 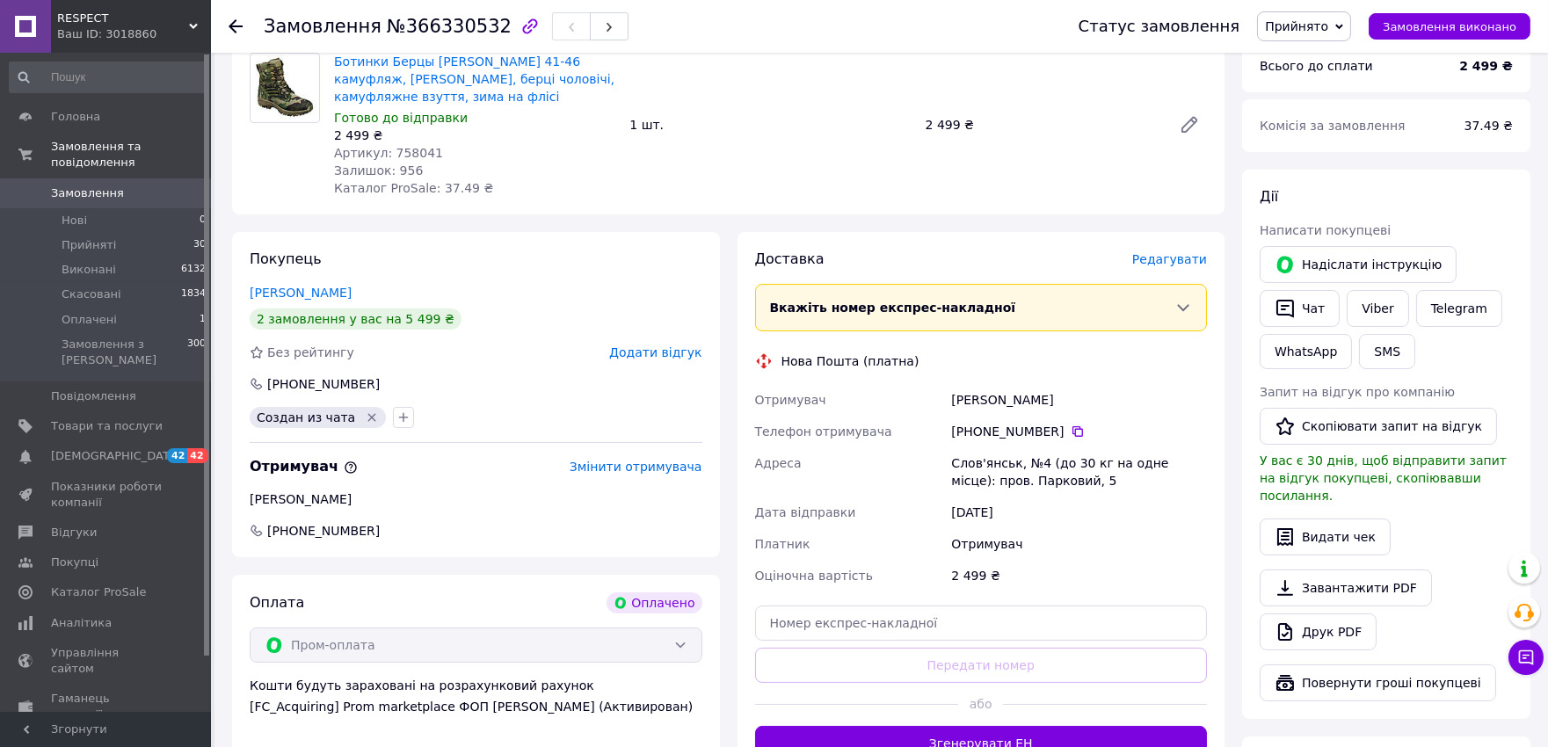 I want to click on a: Друк PDF, so click(x=1318, y=632).